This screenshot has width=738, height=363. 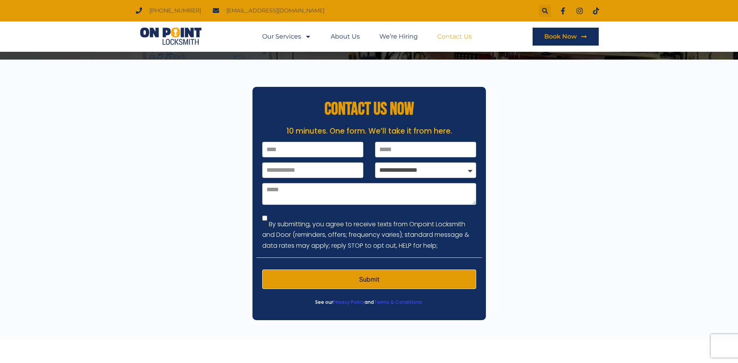 What do you see at coordinates (566, 37) in the screenshot?
I see `a: Book Now` at bounding box center [566, 37].